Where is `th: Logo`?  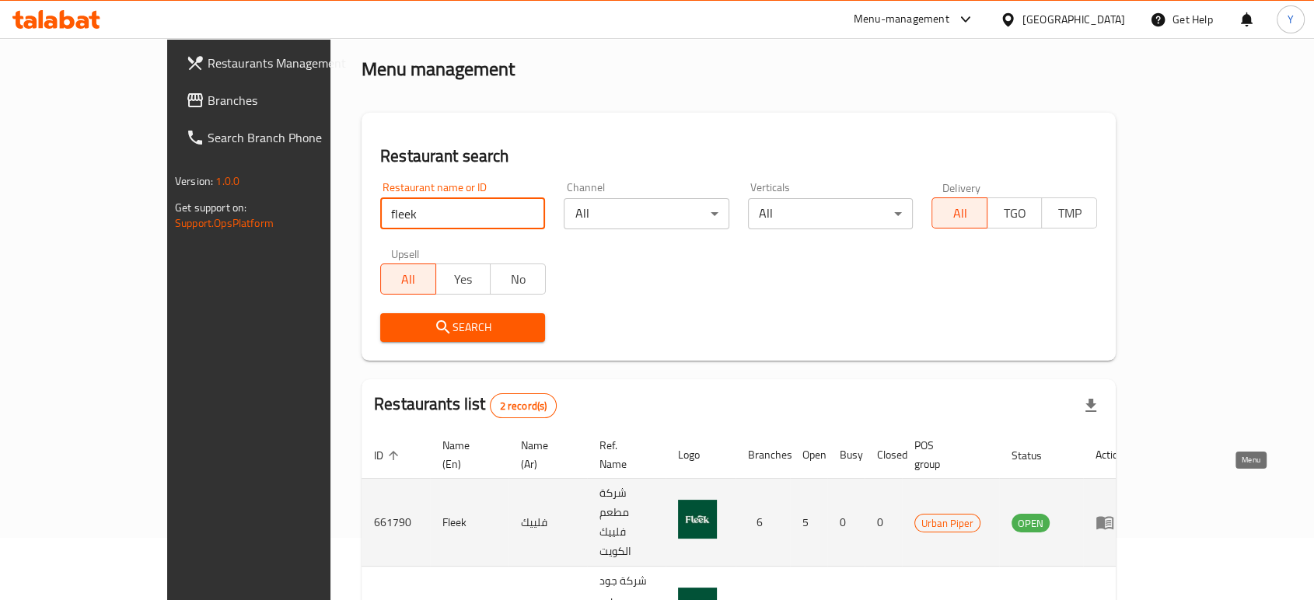 th: Logo is located at coordinates (700, 455).